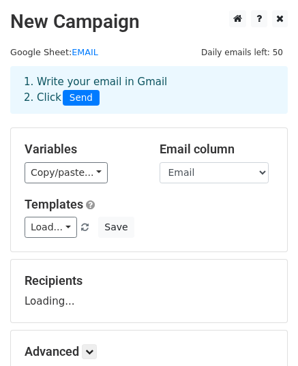  What do you see at coordinates (50, 227) in the screenshot?
I see `a: Load...` at bounding box center [50, 227].